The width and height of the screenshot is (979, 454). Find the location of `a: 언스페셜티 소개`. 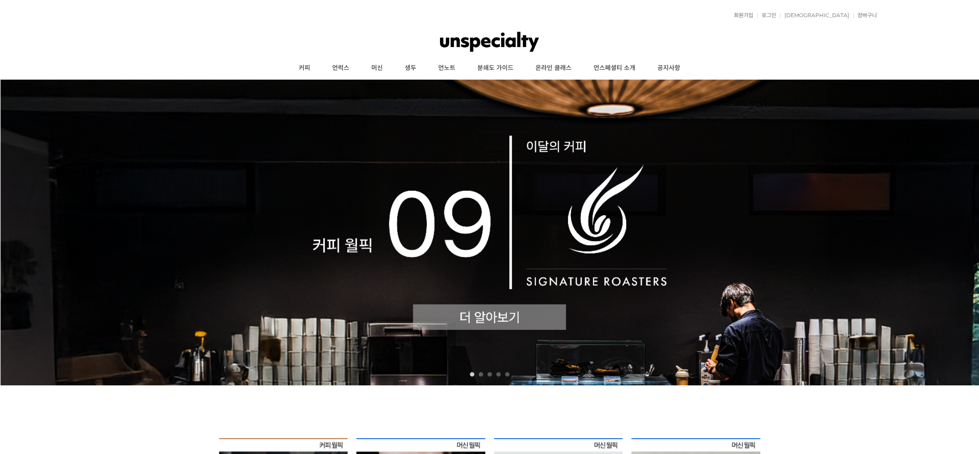

a: 언스페셜티 소개 is located at coordinates (614, 68).